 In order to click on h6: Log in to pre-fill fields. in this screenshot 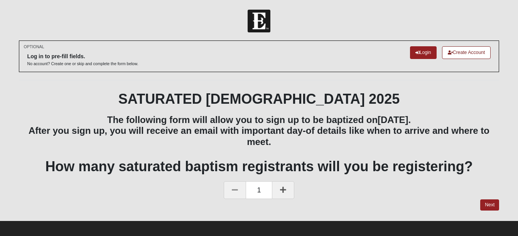, I will do `click(83, 56)`.